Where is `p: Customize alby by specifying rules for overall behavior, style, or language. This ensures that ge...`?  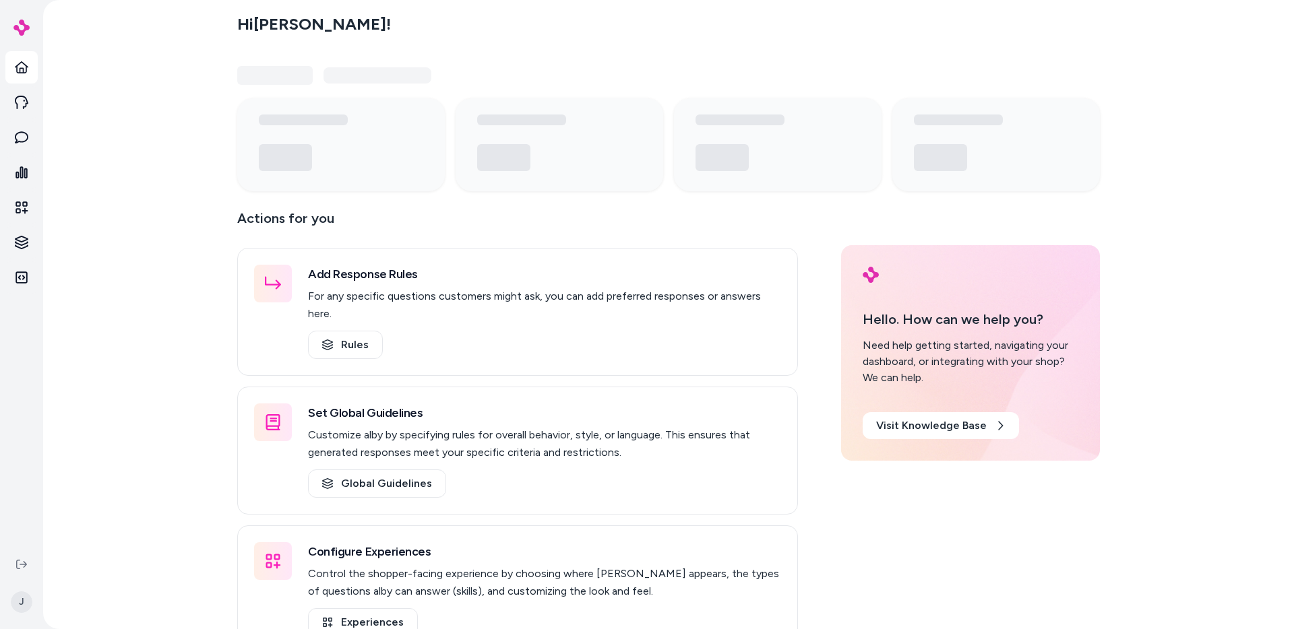
p: Customize alby by specifying rules for overall behavior, style, or language. This ensures that ge... is located at coordinates (545, 444).